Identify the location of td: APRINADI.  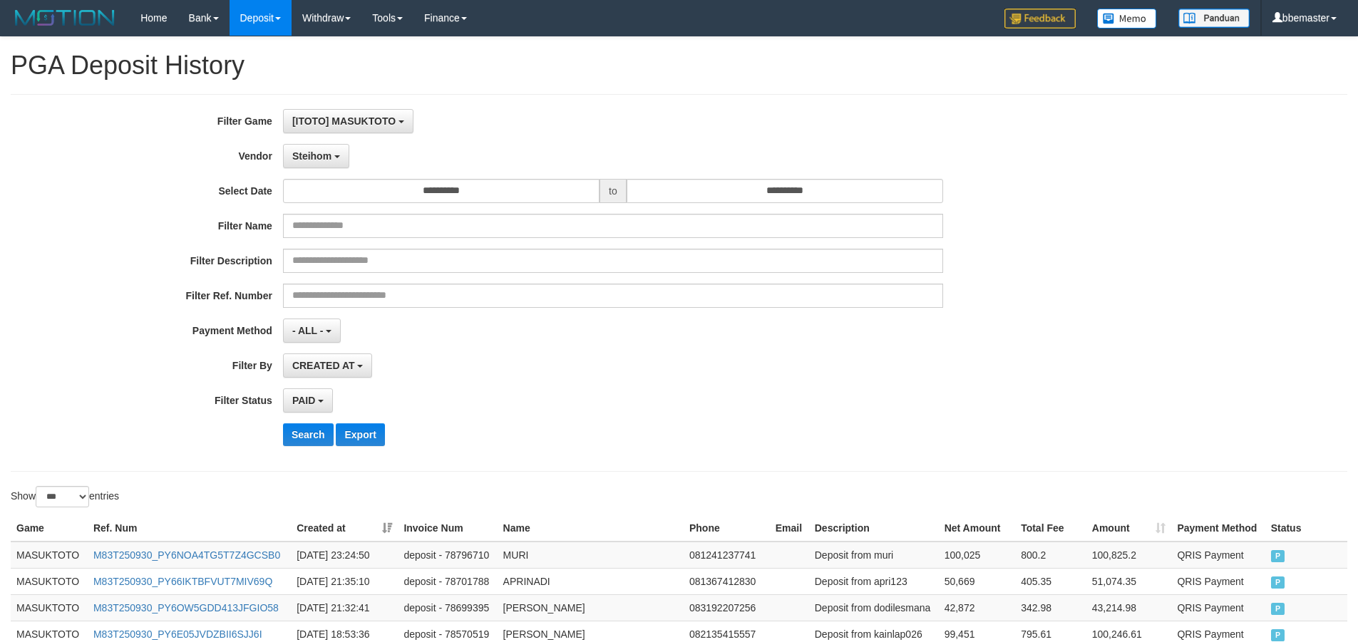
(590, 581).